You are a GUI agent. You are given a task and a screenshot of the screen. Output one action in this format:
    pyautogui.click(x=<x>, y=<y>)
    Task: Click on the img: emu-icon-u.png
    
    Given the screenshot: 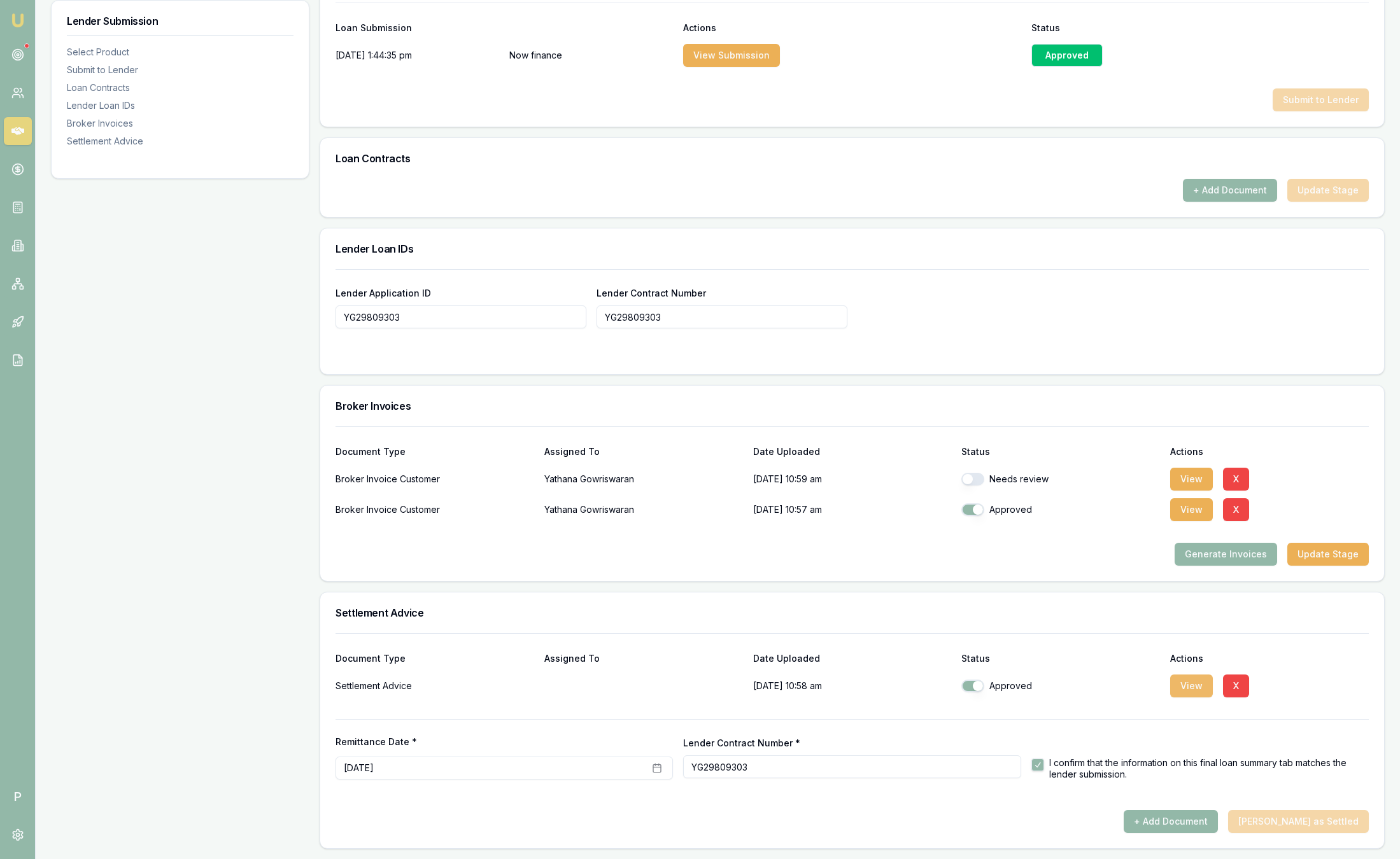 What is the action you would take?
    pyautogui.click(x=18, y=20)
    